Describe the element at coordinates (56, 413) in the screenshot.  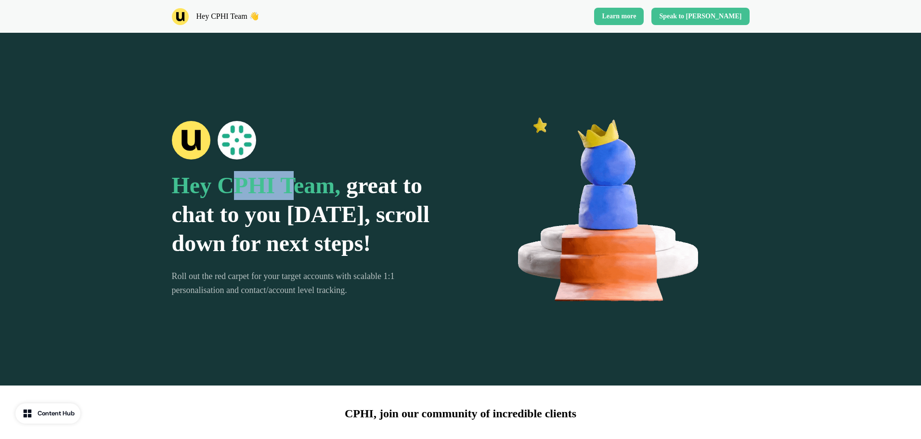
I see `div: Content Hub` at that location.